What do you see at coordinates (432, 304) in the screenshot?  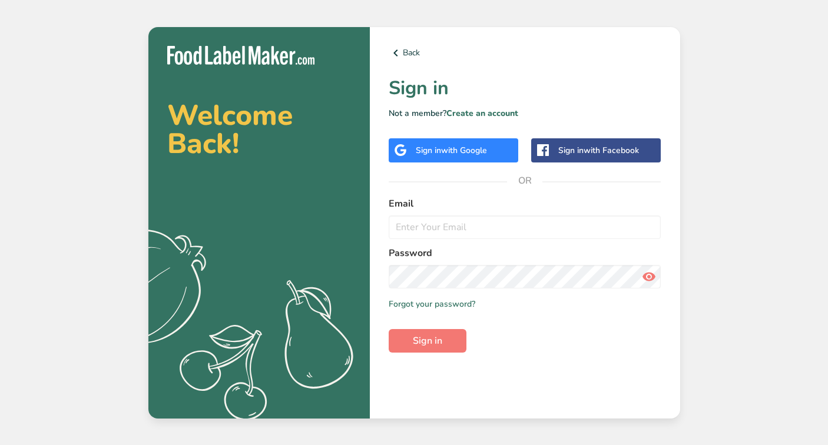 I see `a: Forgot your password?` at bounding box center [432, 304].